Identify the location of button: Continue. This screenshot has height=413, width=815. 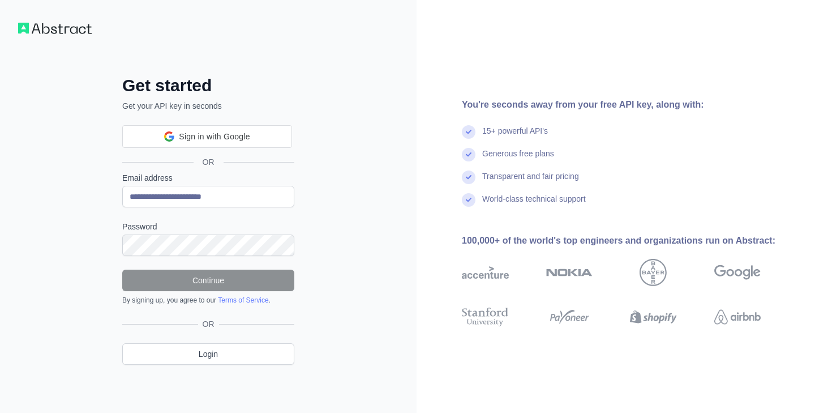
(208, 280).